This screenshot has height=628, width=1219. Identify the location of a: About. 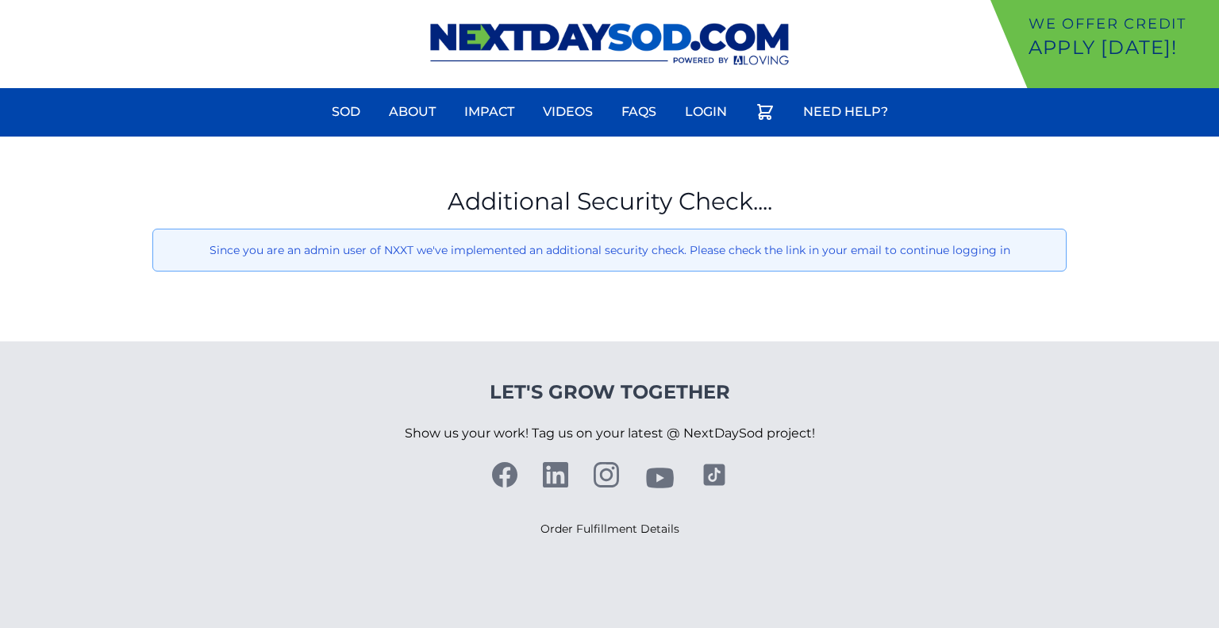
(412, 112).